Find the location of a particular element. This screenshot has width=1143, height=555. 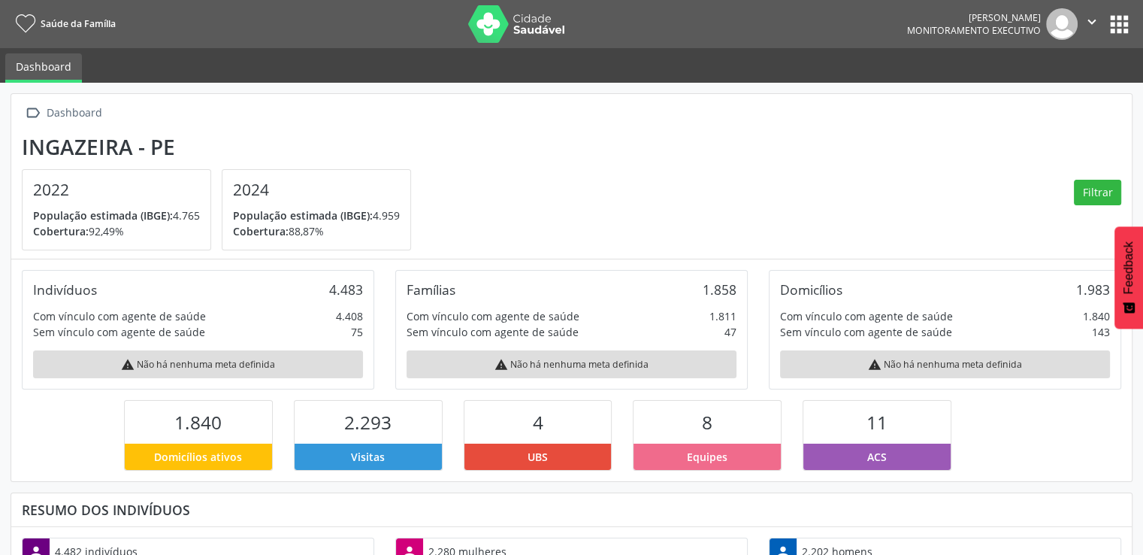

div: 143 is located at coordinates (1101, 332).